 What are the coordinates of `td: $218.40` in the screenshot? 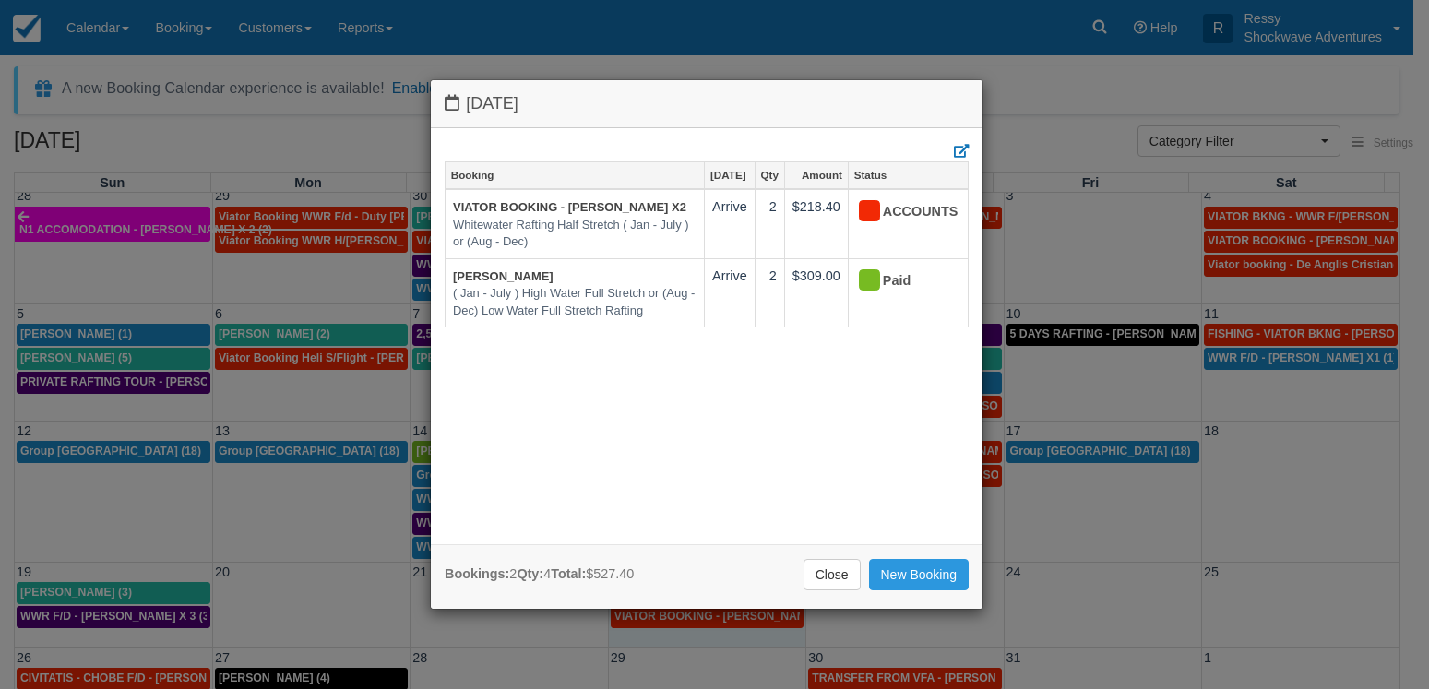 It's located at (816, 223).